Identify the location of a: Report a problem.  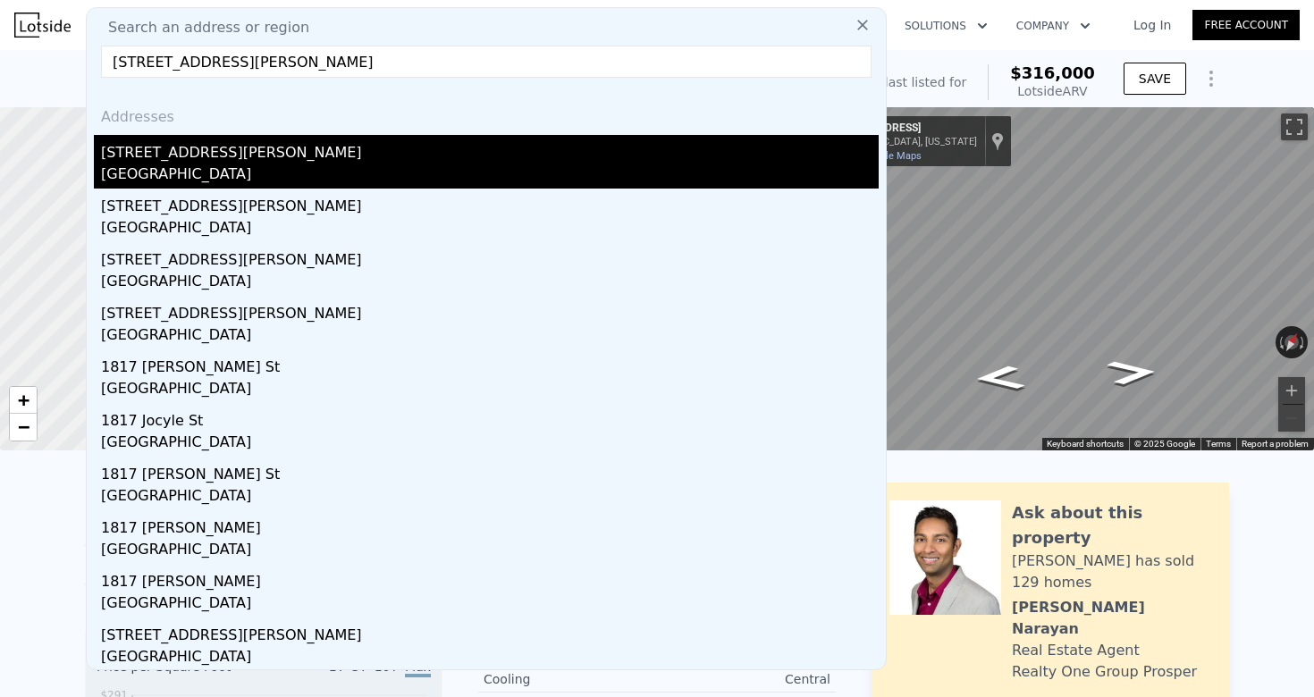
(1274, 443).